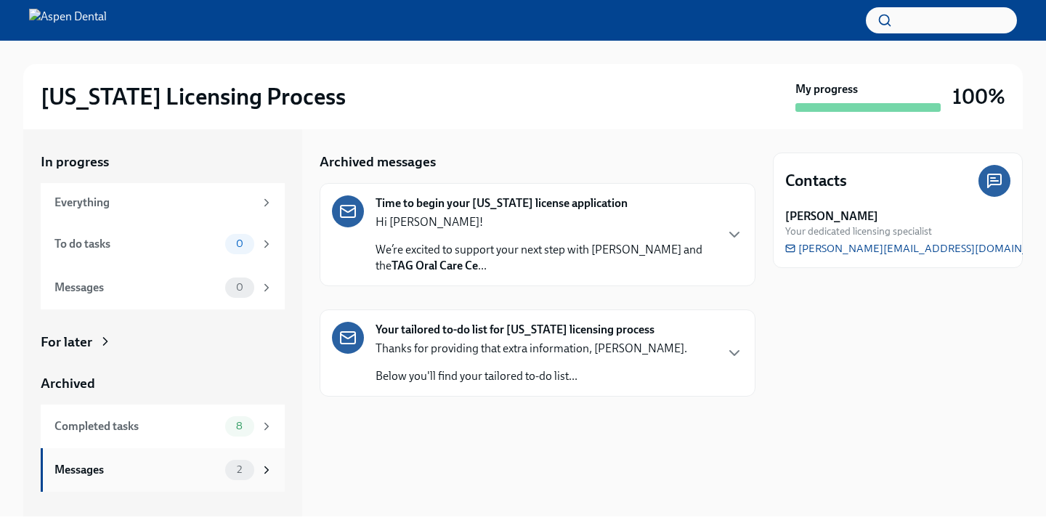 This screenshot has height=531, width=1046. I want to click on div: To do tasks, so click(137, 244).